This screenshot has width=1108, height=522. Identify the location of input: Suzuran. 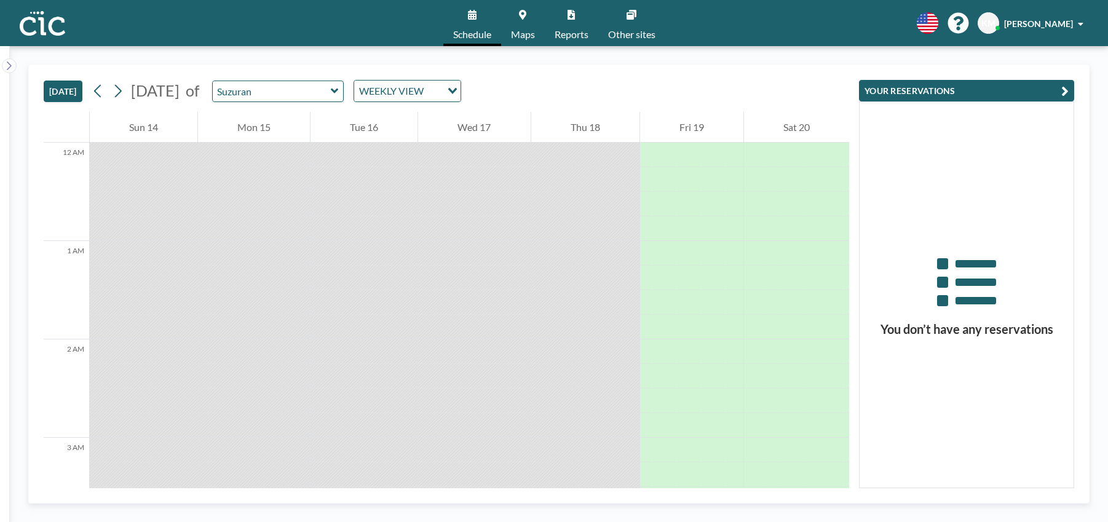
(272, 91).